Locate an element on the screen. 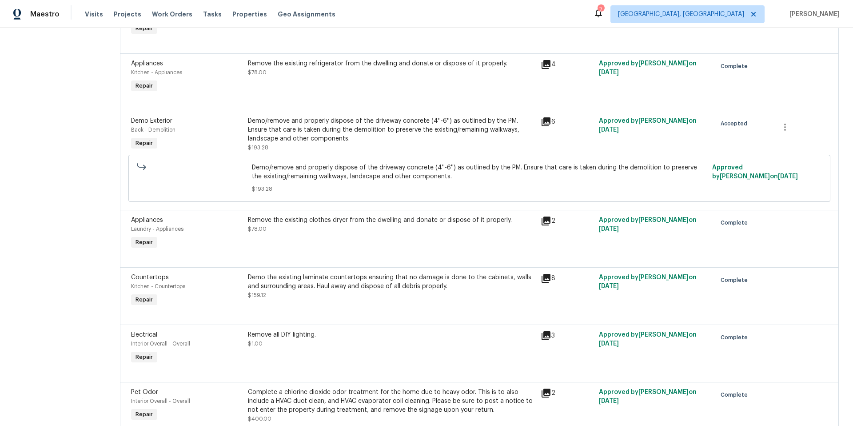 The width and height of the screenshot is (853, 426). span: Electrical is located at coordinates (144, 335).